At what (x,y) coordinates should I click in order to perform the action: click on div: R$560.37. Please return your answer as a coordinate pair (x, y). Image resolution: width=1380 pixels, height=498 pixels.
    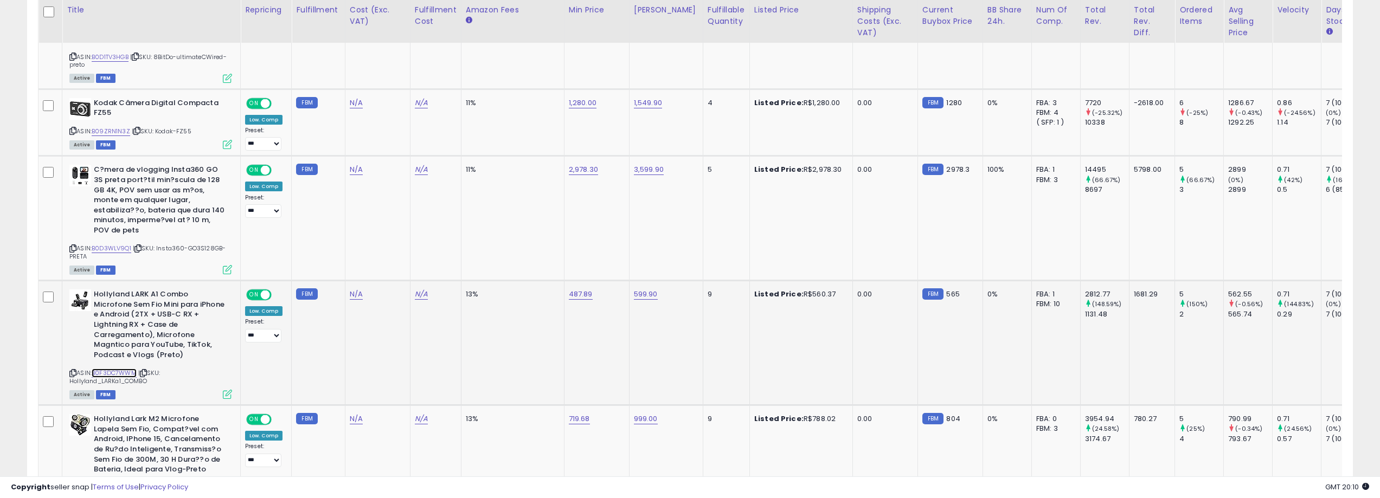
    Looking at the image, I should click on (799, 294).